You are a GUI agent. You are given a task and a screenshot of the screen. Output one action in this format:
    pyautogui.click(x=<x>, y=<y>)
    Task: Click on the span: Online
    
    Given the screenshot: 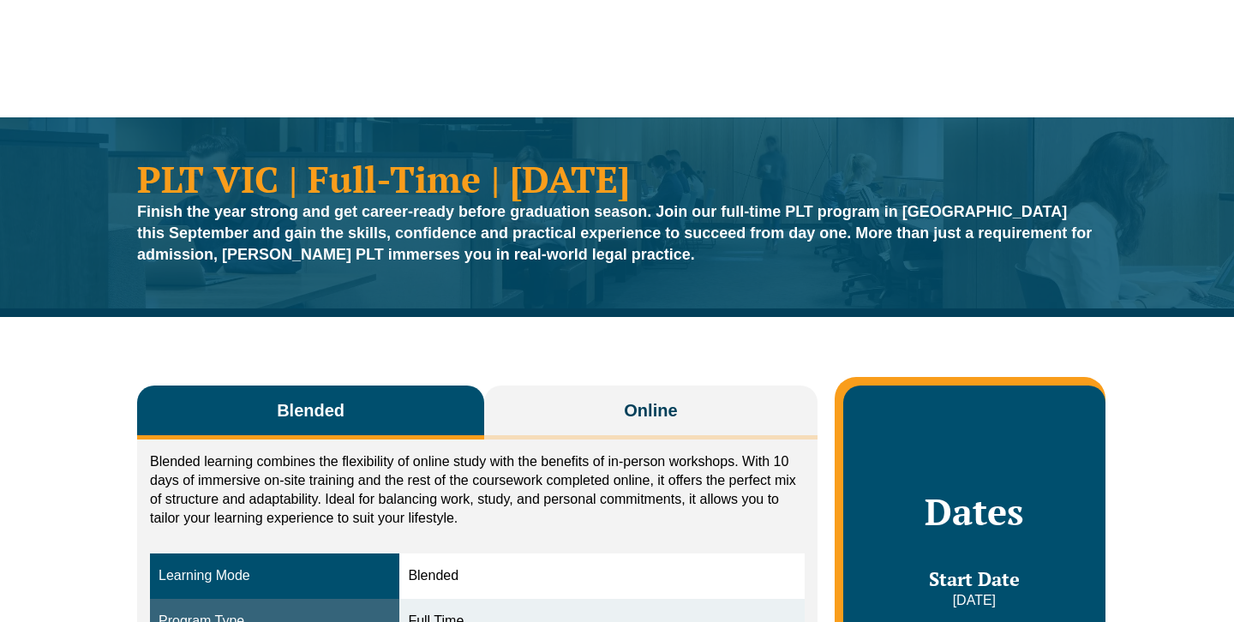 What is the action you would take?
    pyautogui.click(x=650, y=410)
    